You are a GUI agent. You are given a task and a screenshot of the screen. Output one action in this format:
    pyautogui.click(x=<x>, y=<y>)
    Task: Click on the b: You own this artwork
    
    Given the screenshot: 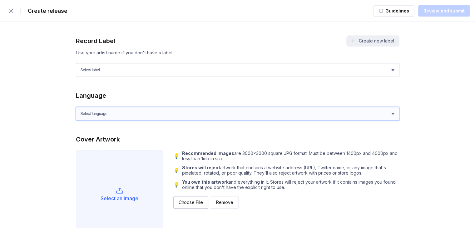 What is the action you would take?
    pyautogui.click(x=205, y=182)
    